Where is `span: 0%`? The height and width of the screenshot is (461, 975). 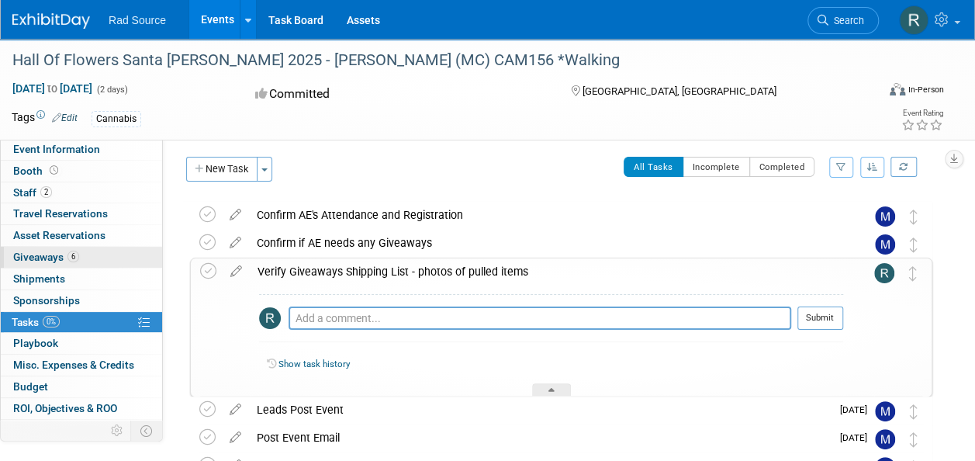
span: 0% is located at coordinates (51, 321).